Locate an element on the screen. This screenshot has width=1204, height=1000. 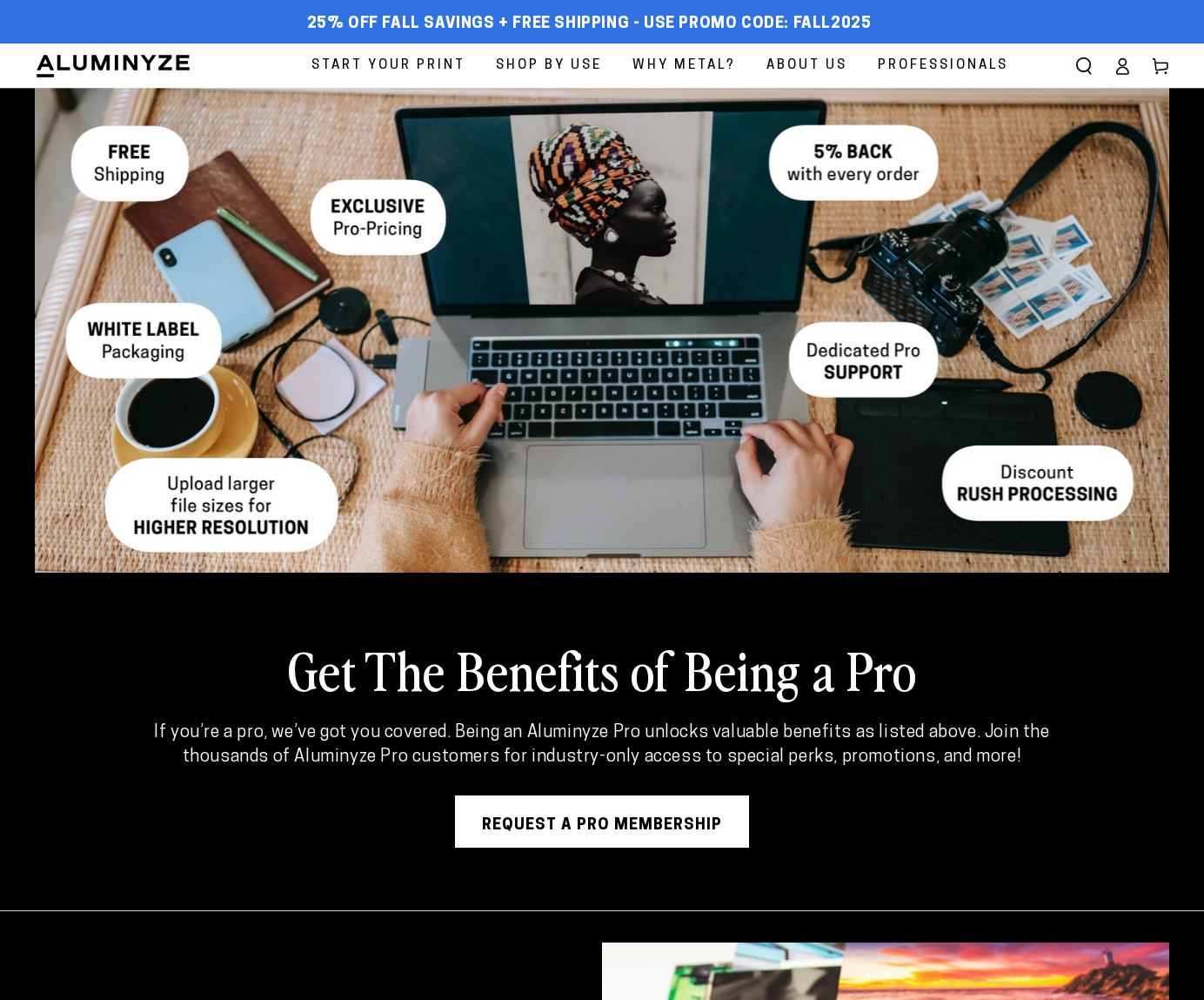
span: Why Metal? is located at coordinates (683, 65).